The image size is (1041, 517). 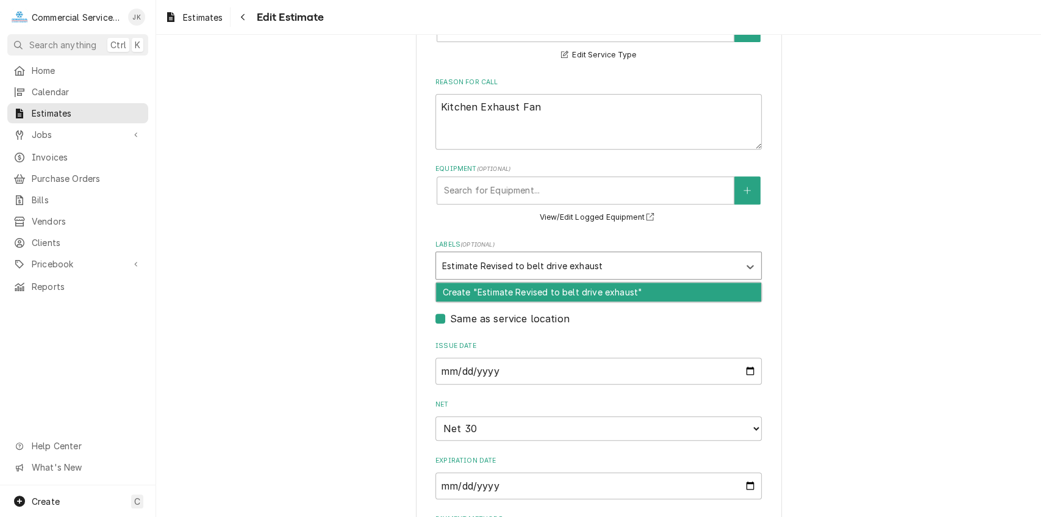 I want to click on a: Invoices, so click(x=77, y=157).